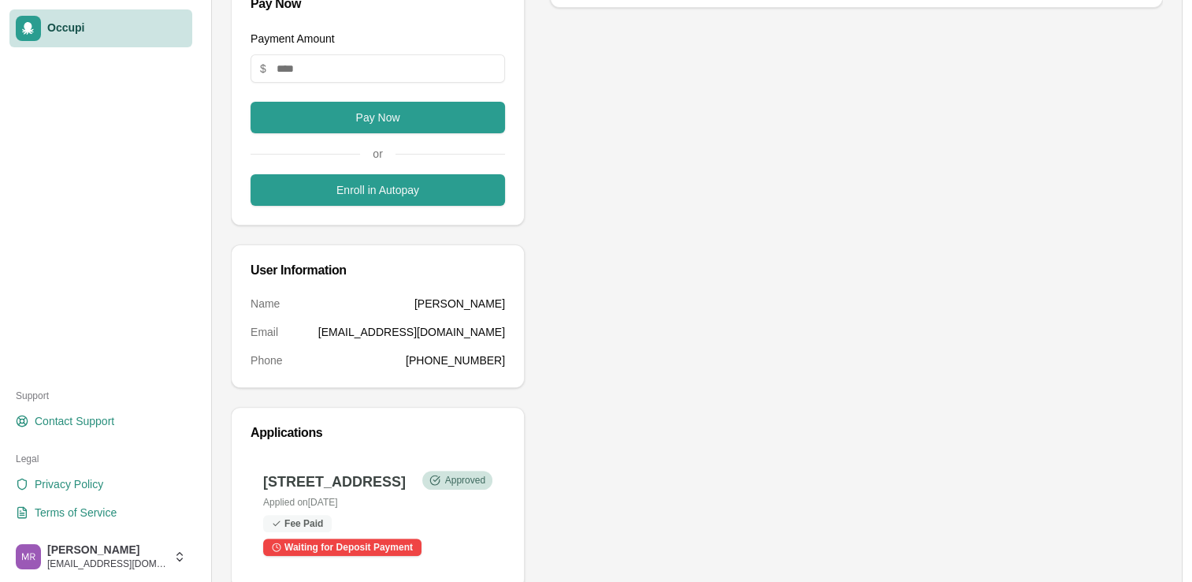 The image size is (1192, 582). I want to click on dt: Name, so click(265, 303).